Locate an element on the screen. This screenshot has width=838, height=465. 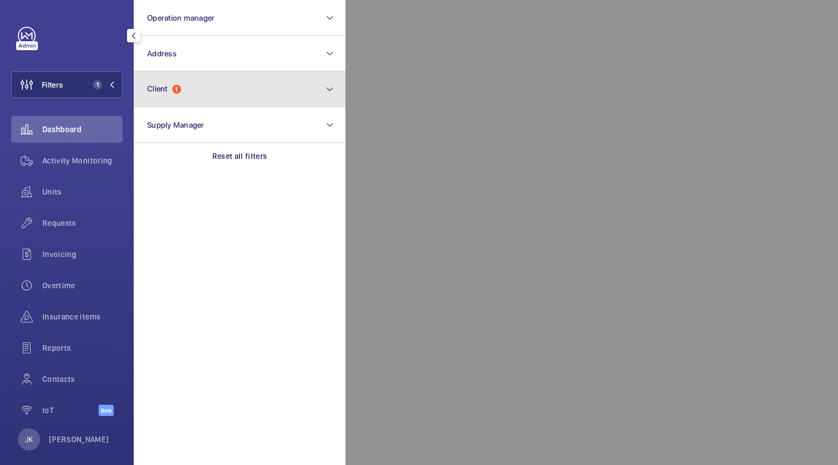
span: Filters is located at coordinates (52, 85).